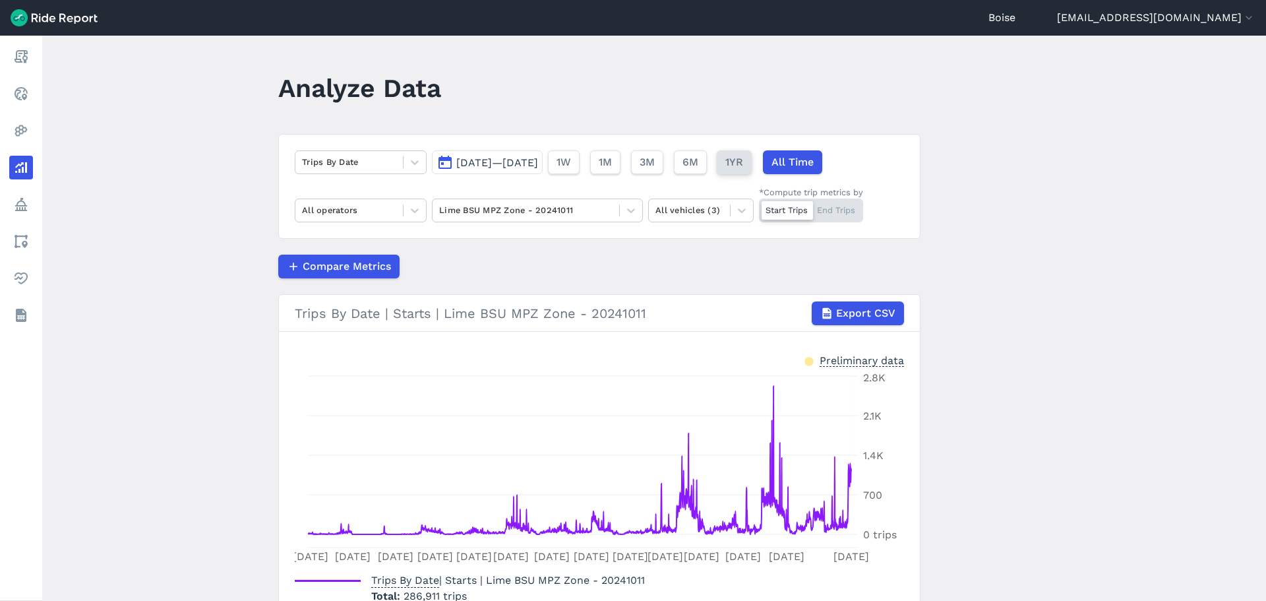 Image resolution: width=1266 pixels, height=601 pixels. What do you see at coordinates (21, 167) in the screenshot?
I see `a: Analyze` at bounding box center [21, 167].